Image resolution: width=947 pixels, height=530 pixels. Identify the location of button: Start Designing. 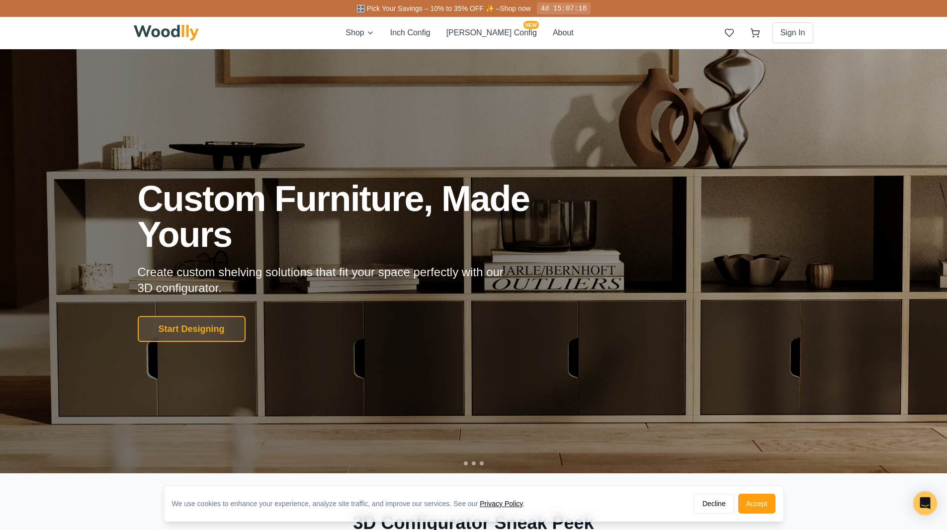
(191, 329).